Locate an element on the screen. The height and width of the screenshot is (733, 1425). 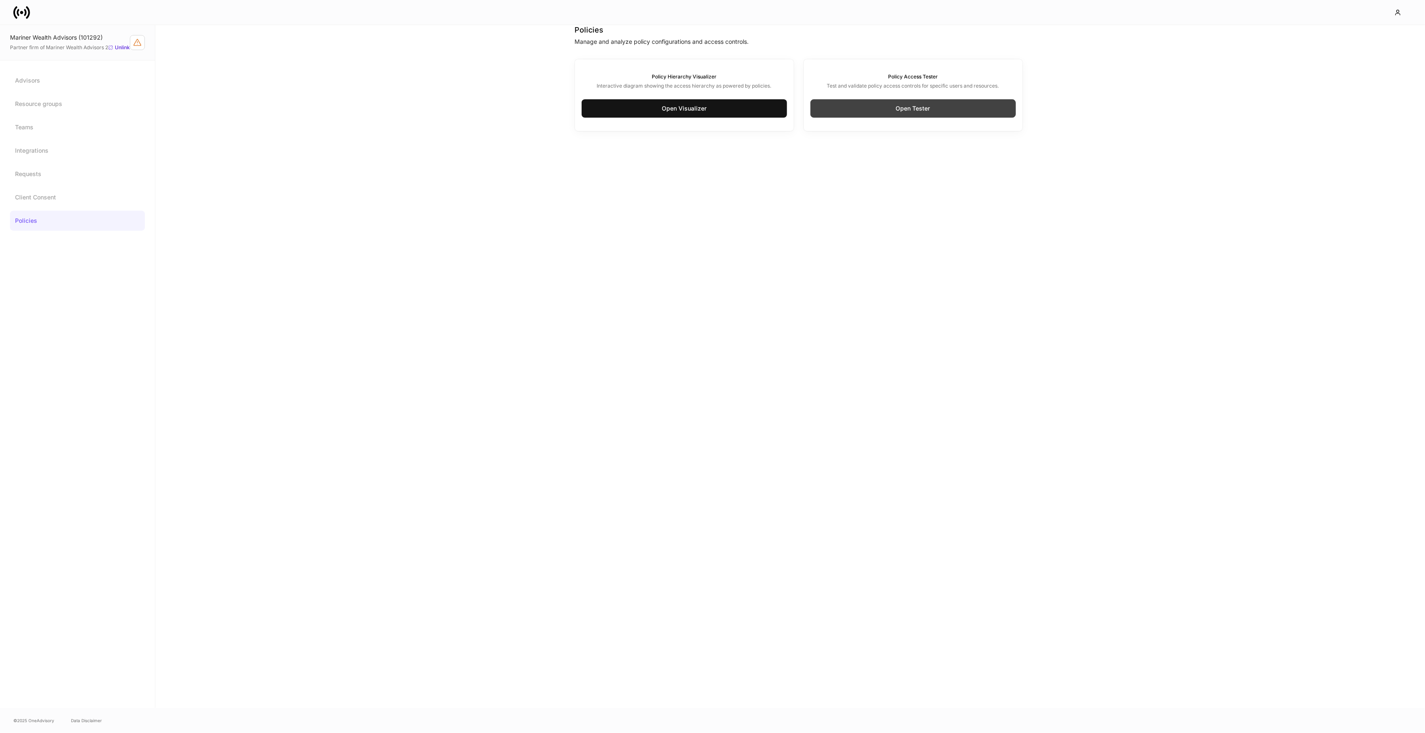
button: Open Visualizer is located at coordinates (684, 109).